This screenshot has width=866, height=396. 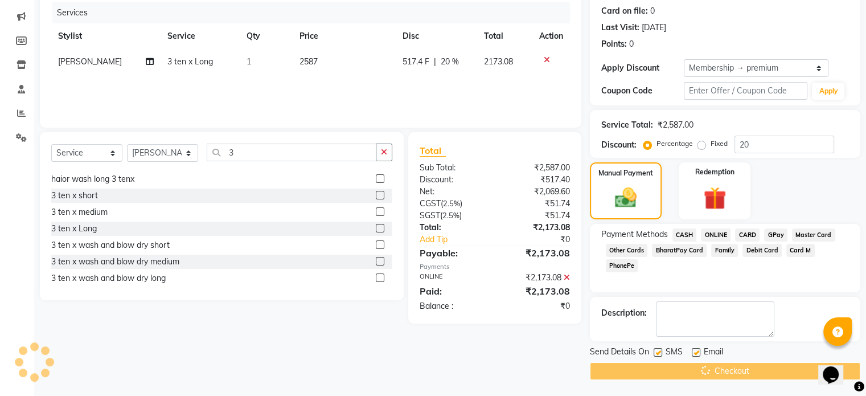 I want to click on div: Total:, so click(x=453, y=227).